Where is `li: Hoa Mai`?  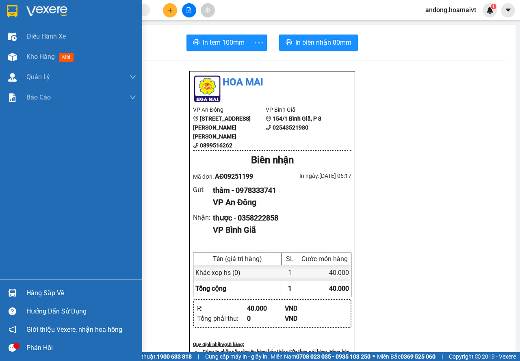
li: Hoa Mai is located at coordinates (272, 82).